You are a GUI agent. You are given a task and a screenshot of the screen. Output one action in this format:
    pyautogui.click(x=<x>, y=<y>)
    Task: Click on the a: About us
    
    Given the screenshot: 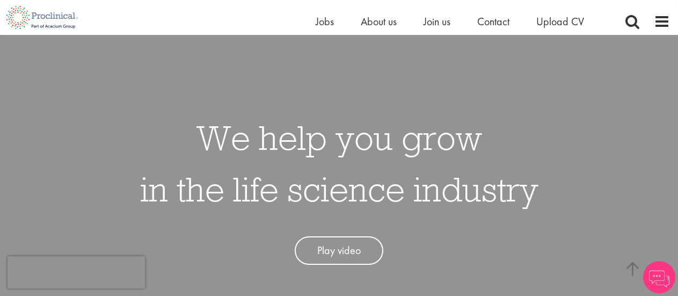 What is the action you would take?
    pyautogui.click(x=379, y=21)
    